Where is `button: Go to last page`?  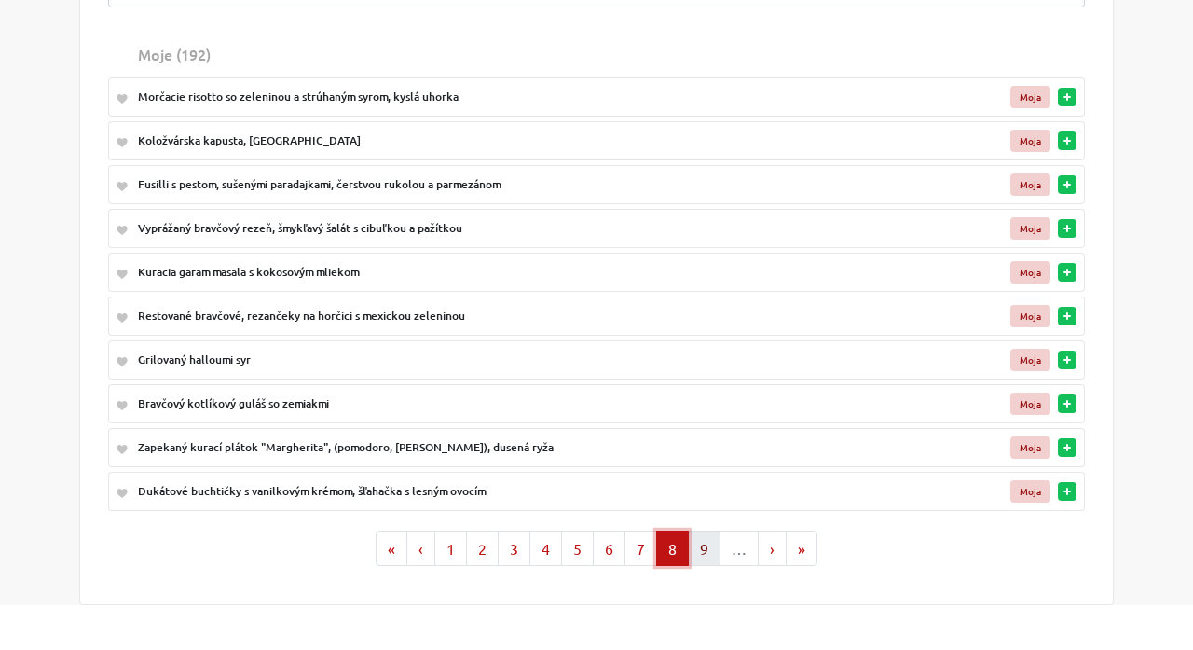
button: Go to last page is located at coordinates (802, 548).